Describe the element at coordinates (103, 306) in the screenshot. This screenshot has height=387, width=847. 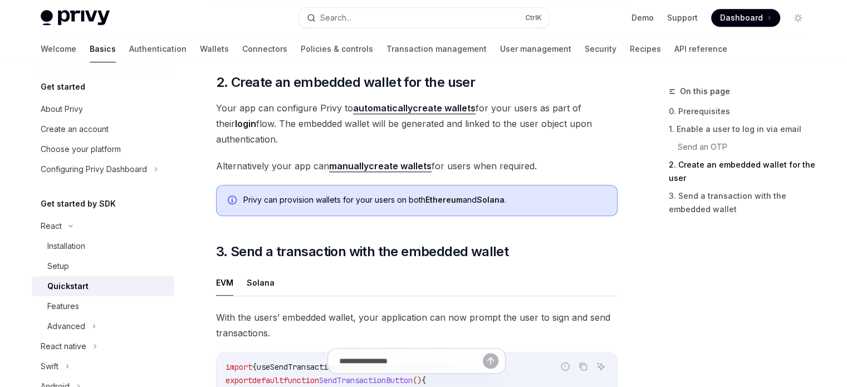
I see `a: Features` at that location.